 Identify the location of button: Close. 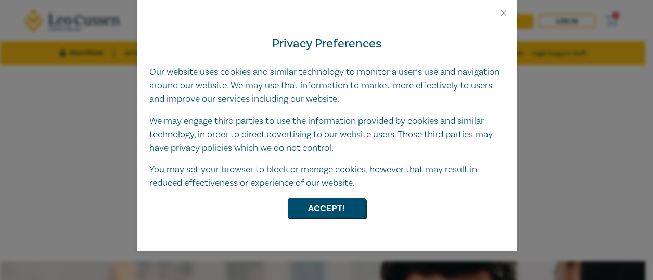
(504, 13).